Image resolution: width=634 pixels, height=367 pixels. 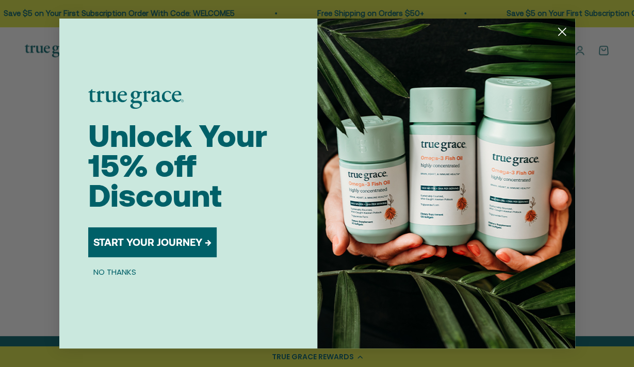 I want to click on img: logo placeholder, so click(x=136, y=99).